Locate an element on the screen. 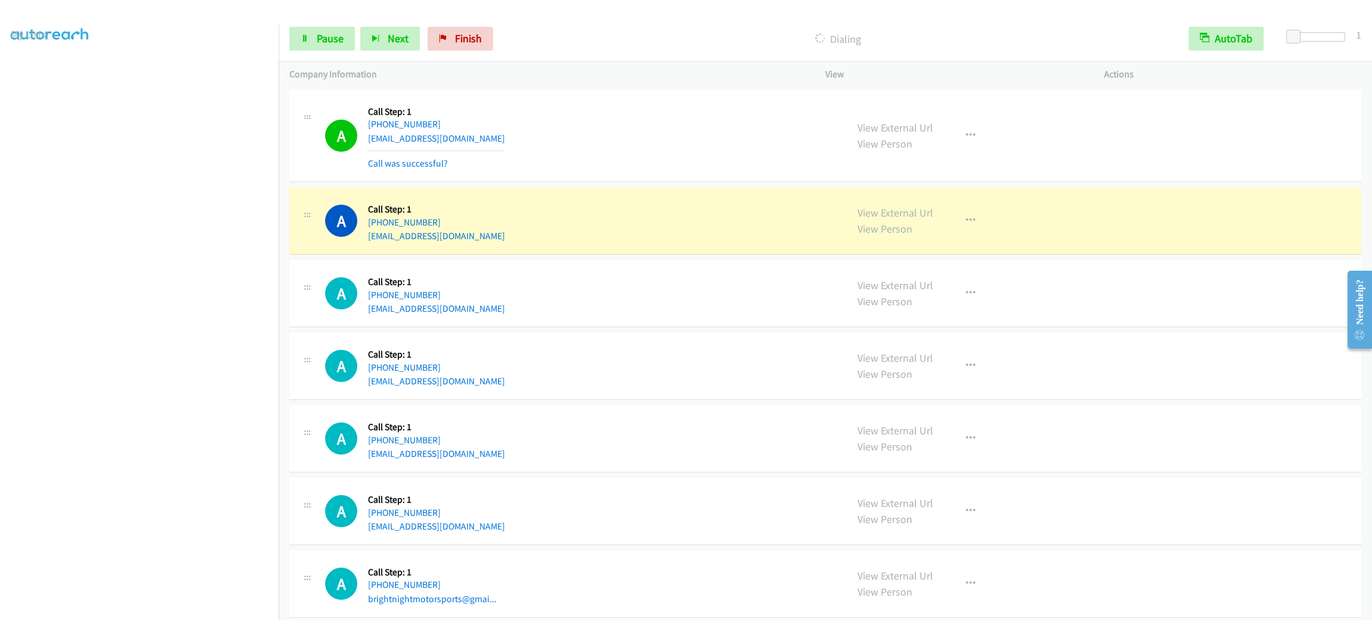  div: Open Resource Center is located at coordinates (22, 47).